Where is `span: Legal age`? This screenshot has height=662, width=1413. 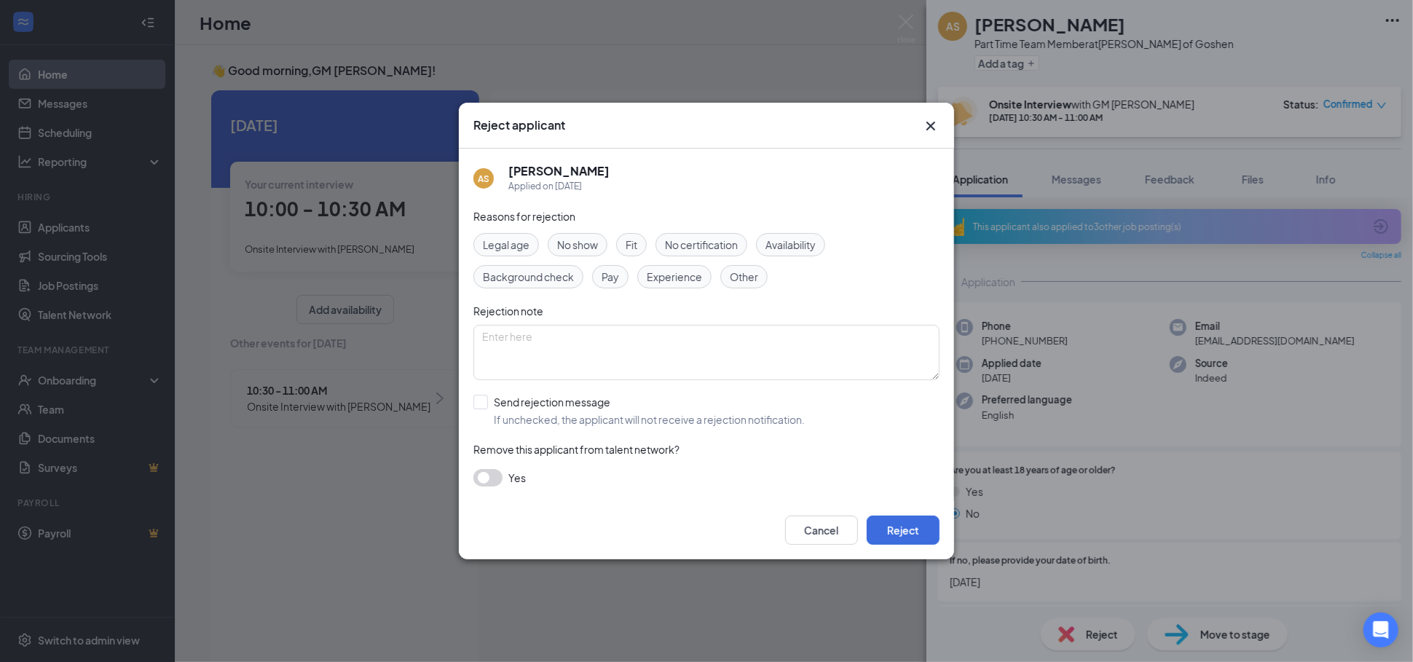 span: Legal age is located at coordinates (506, 245).